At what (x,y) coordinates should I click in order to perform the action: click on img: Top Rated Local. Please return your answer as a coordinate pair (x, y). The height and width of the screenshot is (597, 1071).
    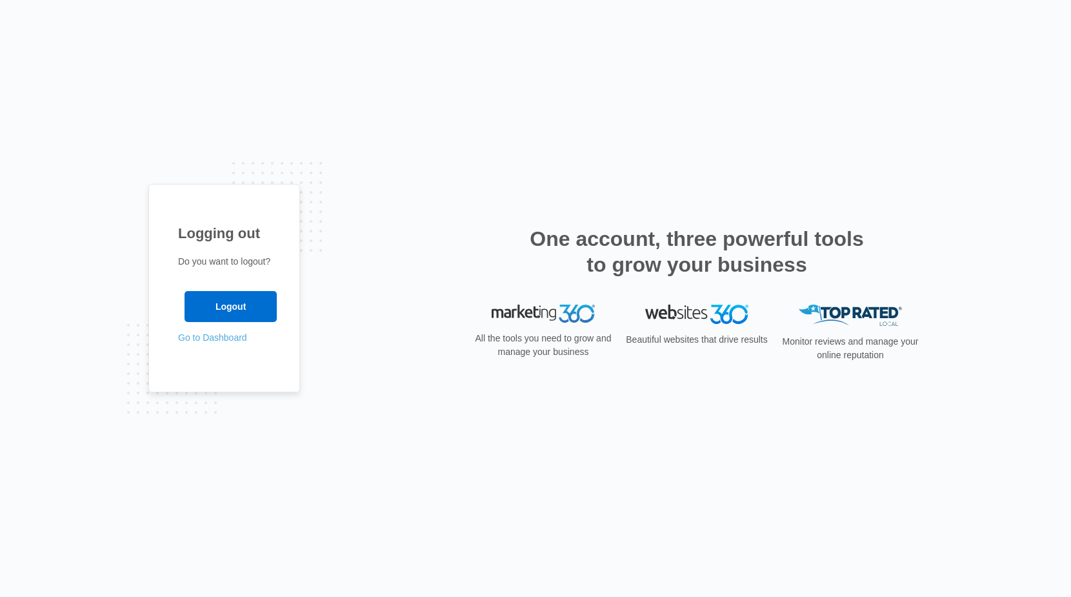
    Looking at the image, I should click on (850, 315).